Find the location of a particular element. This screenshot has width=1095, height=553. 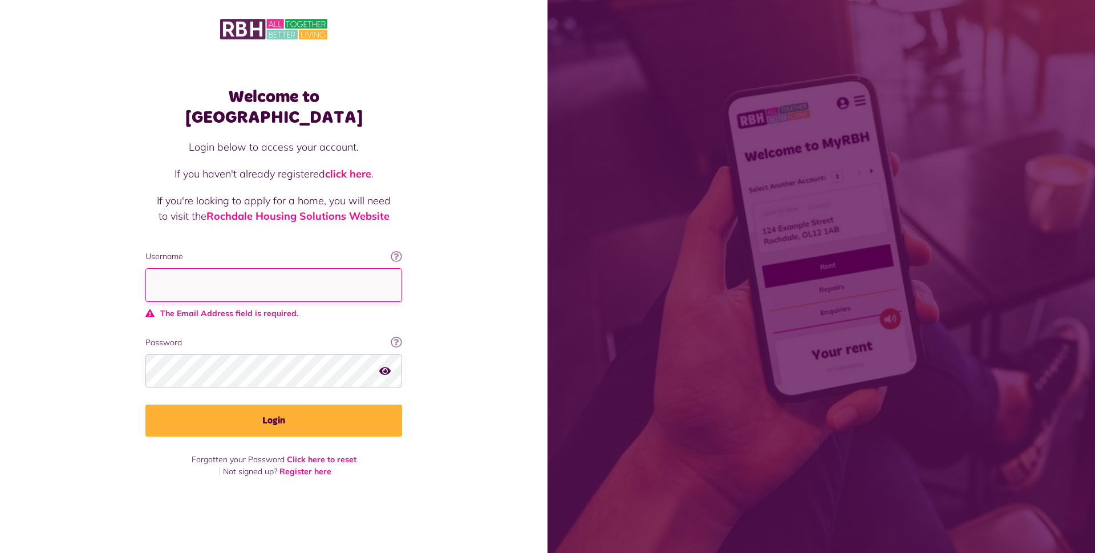

a: Click here to reset is located at coordinates (322, 459).